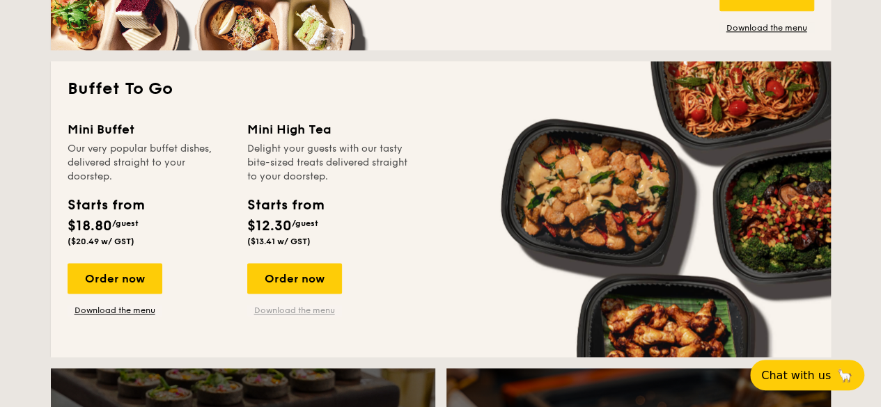 This screenshot has height=407, width=881. I want to click on span: $12.30, so click(270, 226).